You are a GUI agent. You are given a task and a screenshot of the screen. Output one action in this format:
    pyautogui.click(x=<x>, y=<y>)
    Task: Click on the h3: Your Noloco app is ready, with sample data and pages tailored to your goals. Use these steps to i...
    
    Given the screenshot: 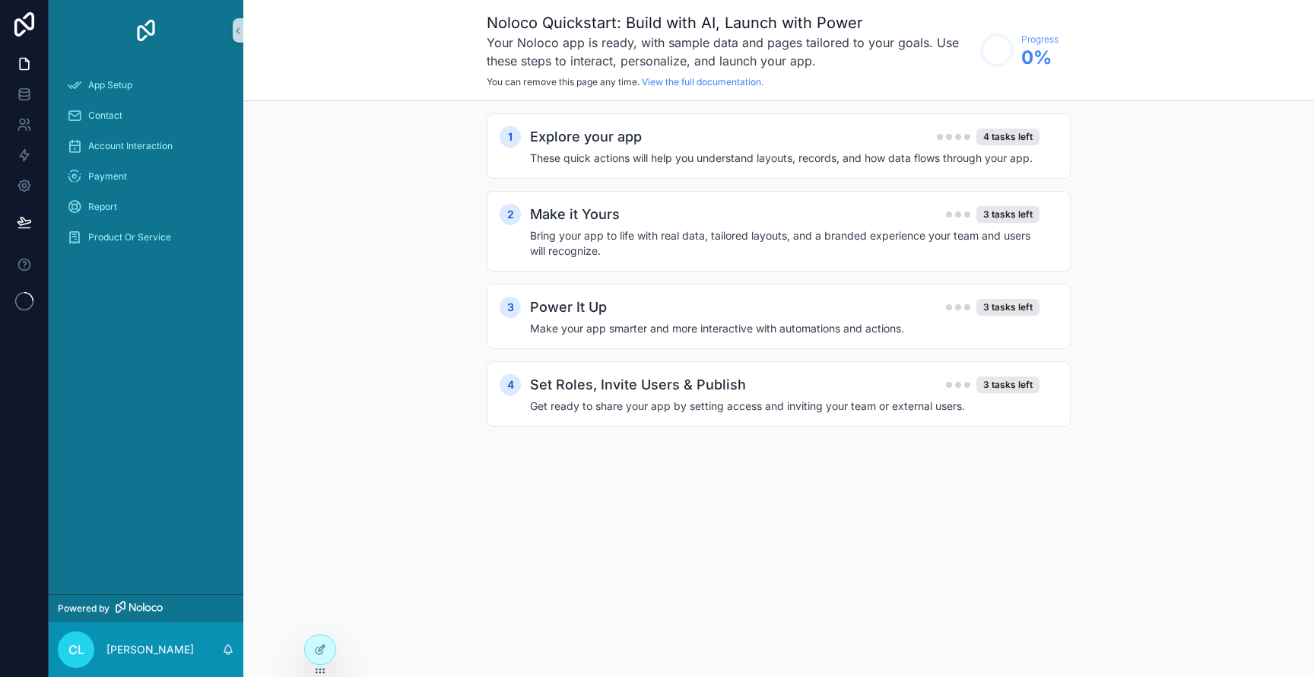 What is the action you would take?
    pyautogui.click(x=729, y=52)
    